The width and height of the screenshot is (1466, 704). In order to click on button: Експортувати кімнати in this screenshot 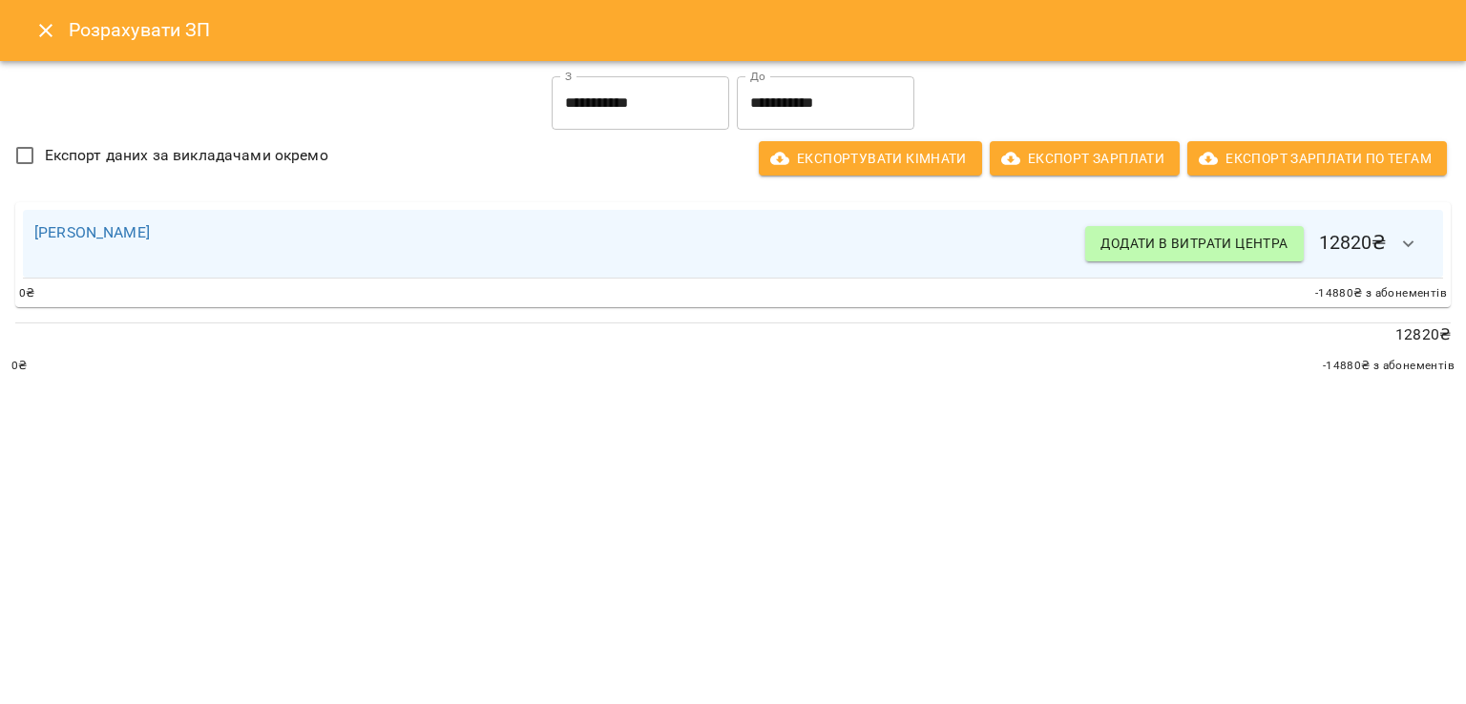, I will do `click(870, 158)`.